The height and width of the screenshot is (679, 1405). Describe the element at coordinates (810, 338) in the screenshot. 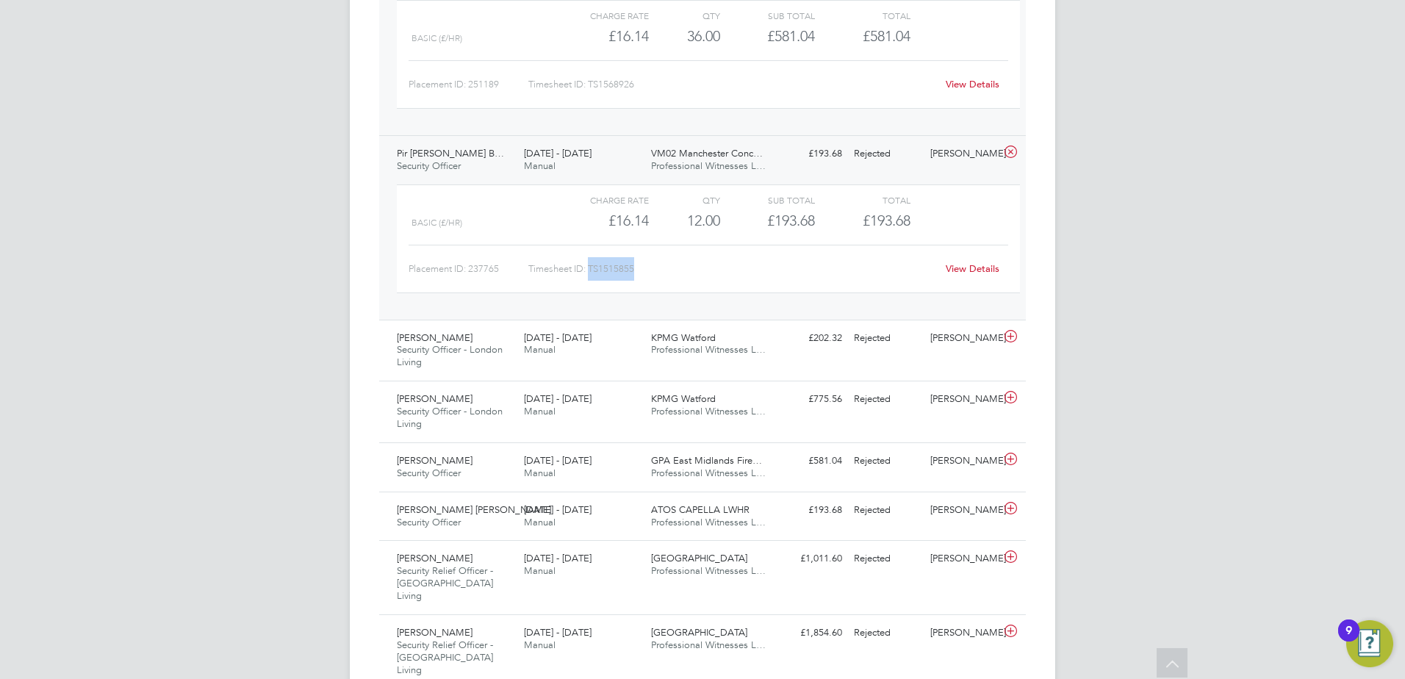

I see `div: £202.32` at that location.